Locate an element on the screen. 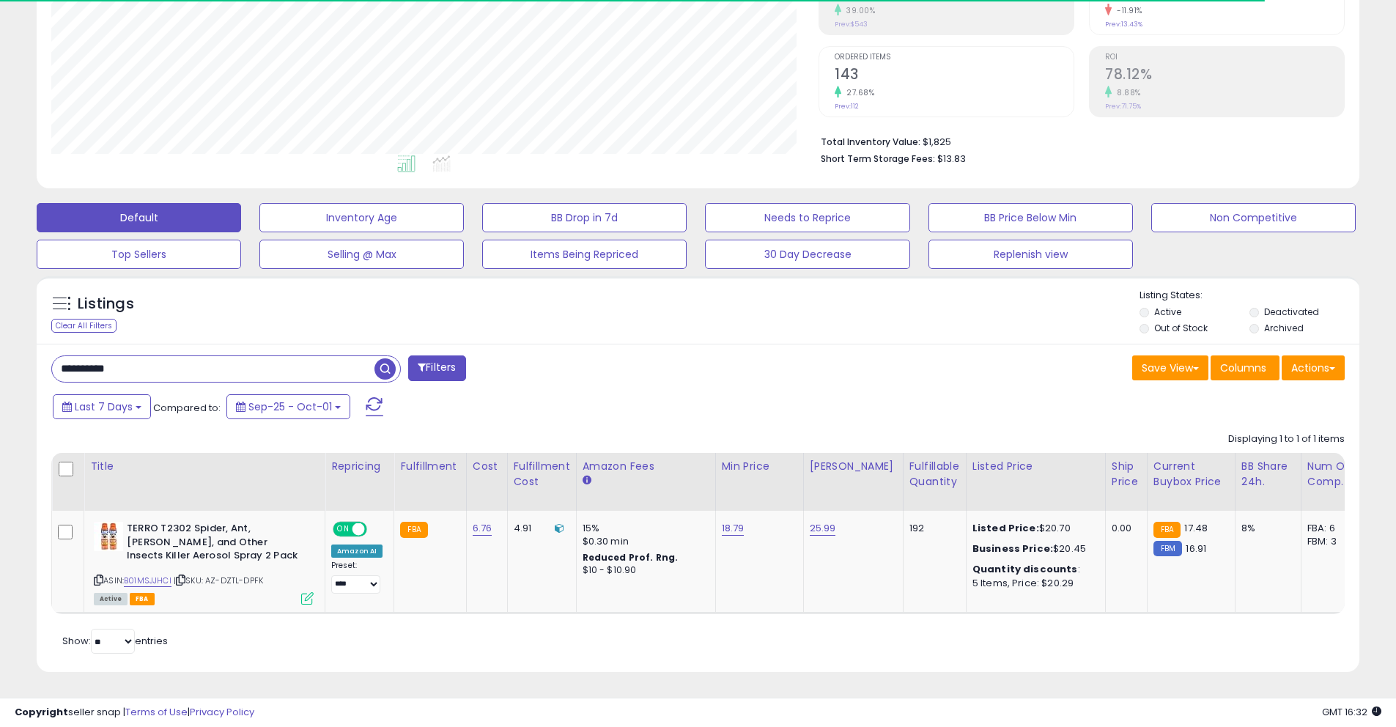  b: Total Inventory Value: is located at coordinates (871, 141).